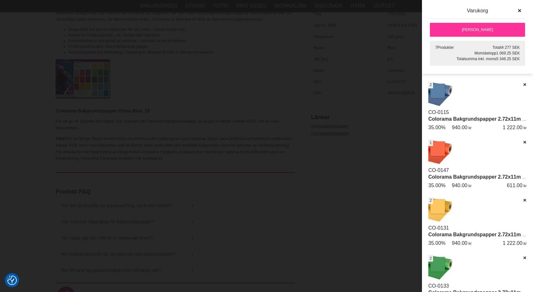 The width and height of the screenshot is (533, 292). Describe the element at coordinates (436, 48) in the screenshot. I see `span: 7` at that location.